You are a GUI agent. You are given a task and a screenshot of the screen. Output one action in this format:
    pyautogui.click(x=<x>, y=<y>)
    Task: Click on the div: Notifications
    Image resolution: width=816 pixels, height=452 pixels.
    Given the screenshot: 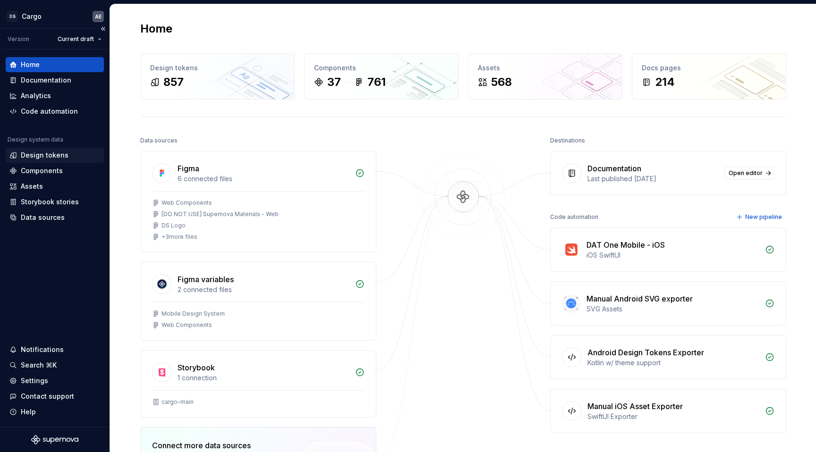 What is the action you would take?
    pyautogui.click(x=42, y=350)
    